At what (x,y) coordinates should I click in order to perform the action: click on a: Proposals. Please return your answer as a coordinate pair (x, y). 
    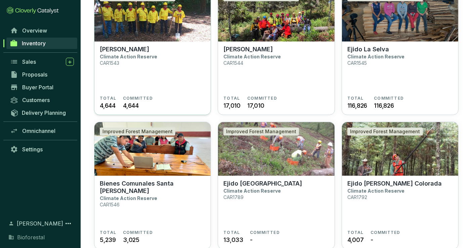
    Looking at the image, I should click on (42, 75).